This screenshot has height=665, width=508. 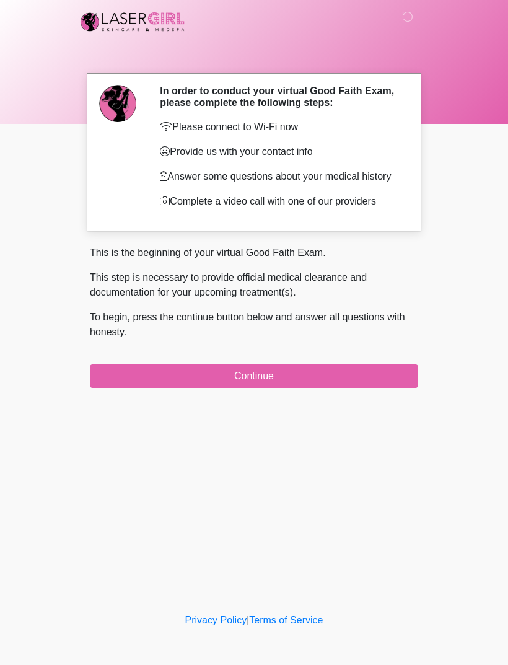 What do you see at coordinates (133, 22) in the screenshot?
I see `img: Laser Girl Med Spa LLC Logo` at bounding box center [133, 22].